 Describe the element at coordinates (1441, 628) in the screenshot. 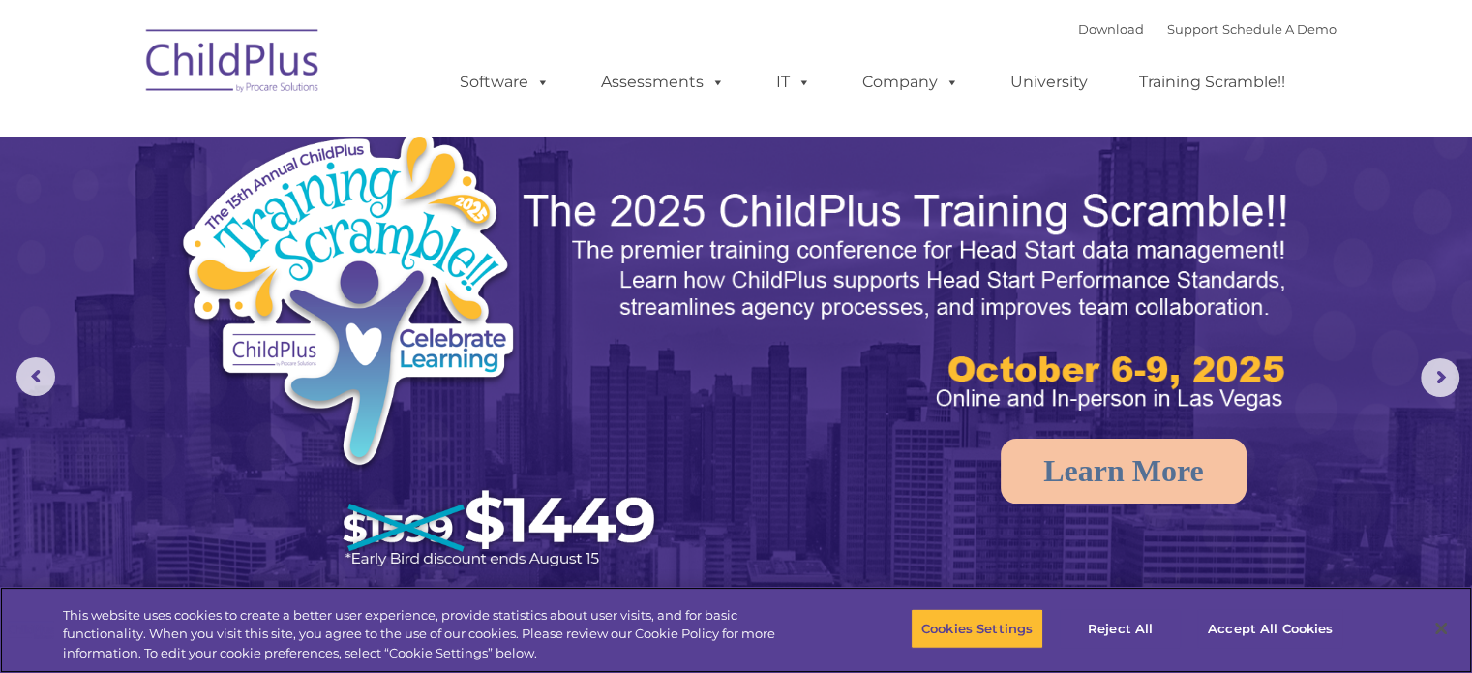

I see `button: Close` at that location.